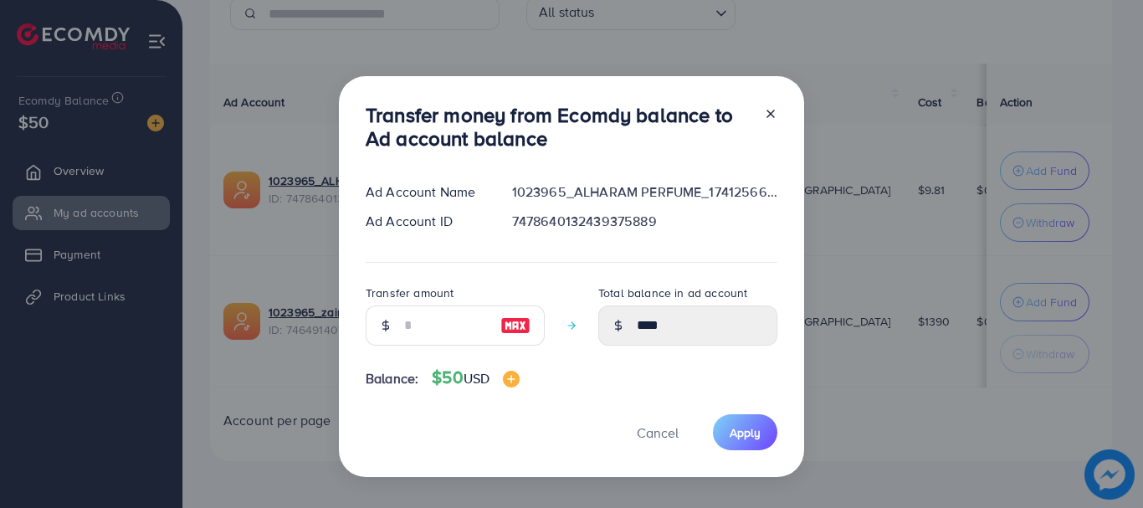 The image size is (1143, 508). What do you see at coordinates (425, 192) in the screenshot?
I see `div: Ad Account Name` at bounding box center [425, 192].